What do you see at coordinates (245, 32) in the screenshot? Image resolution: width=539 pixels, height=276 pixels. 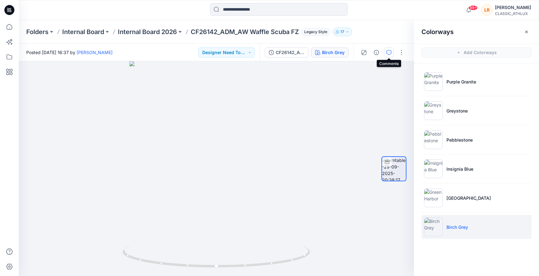 I see `p: CF26142_ADM_AW Waffle Scuba FZ` at bounding box center [245, 32].